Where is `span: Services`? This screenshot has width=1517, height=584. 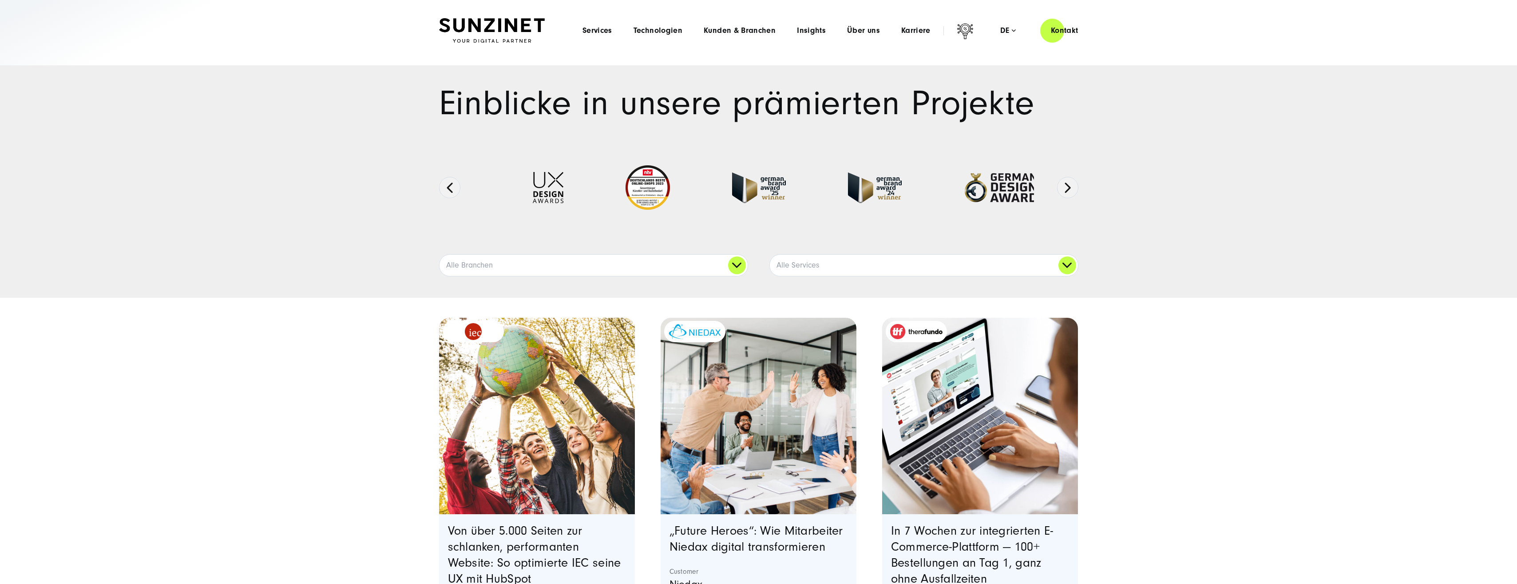 span: Services is located at coordinates (597, 31).